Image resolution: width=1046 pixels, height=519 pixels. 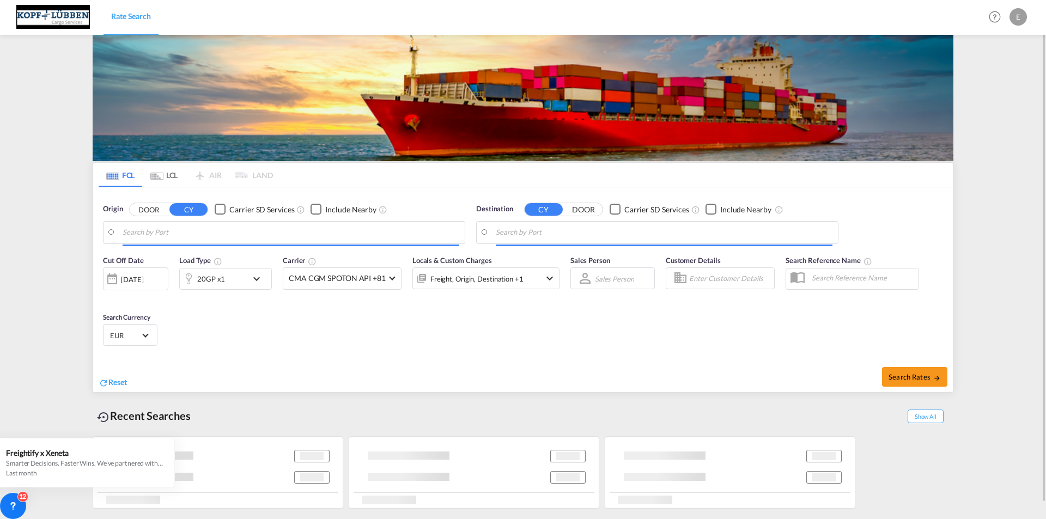 What do you see at coordinates (868, 262) in the screenshot?
I see `md-icon: Your search will be saved by the below given name` at bounding box center [868, 262].